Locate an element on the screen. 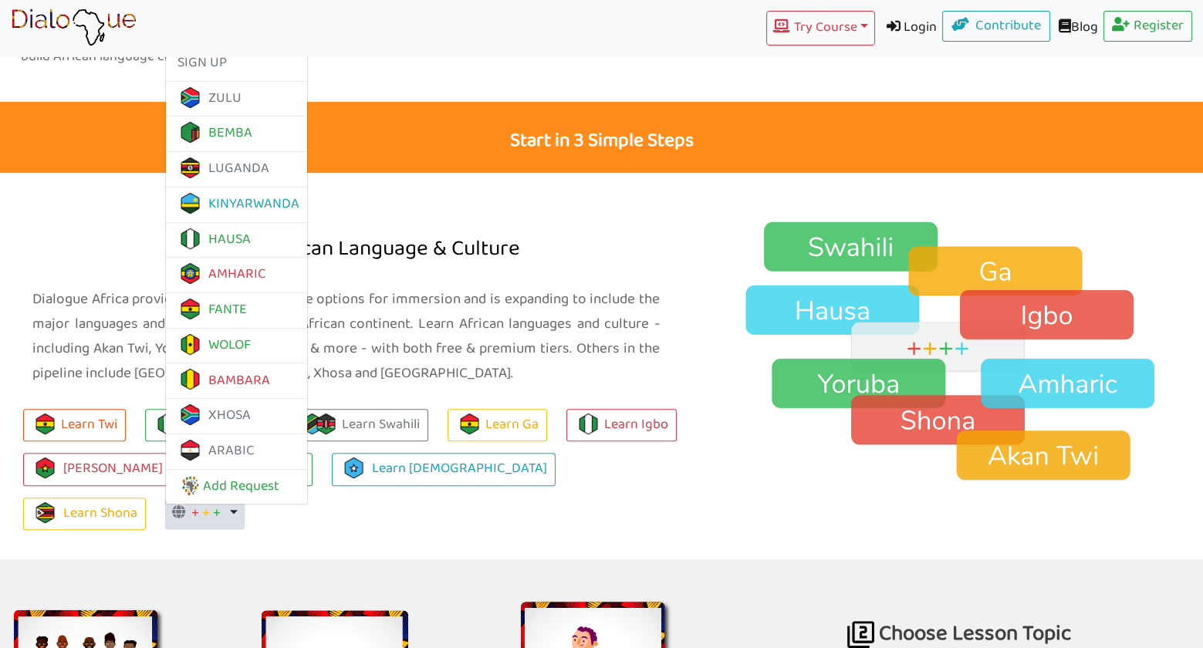 The height and width of the screenshot is (648, 1203). a: Learn Yoruba is located at coordinates (208, 425).